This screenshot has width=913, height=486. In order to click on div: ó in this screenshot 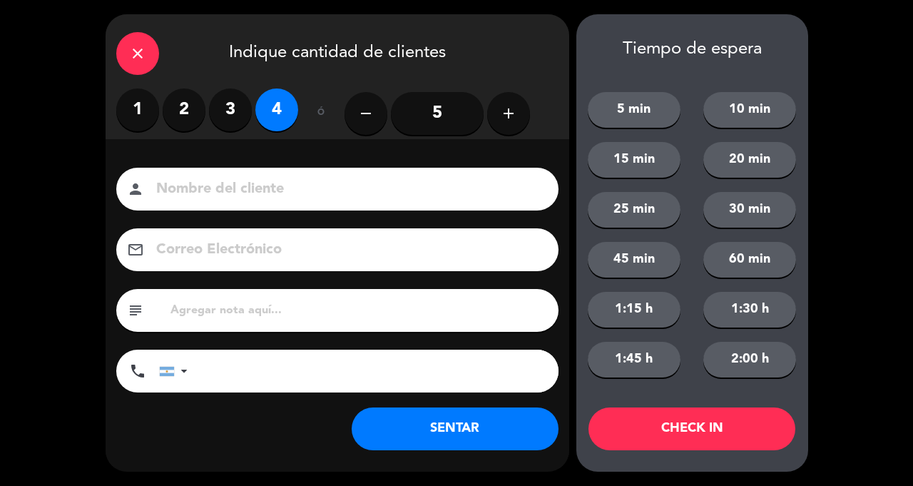, I will do `click(321, 113)`.